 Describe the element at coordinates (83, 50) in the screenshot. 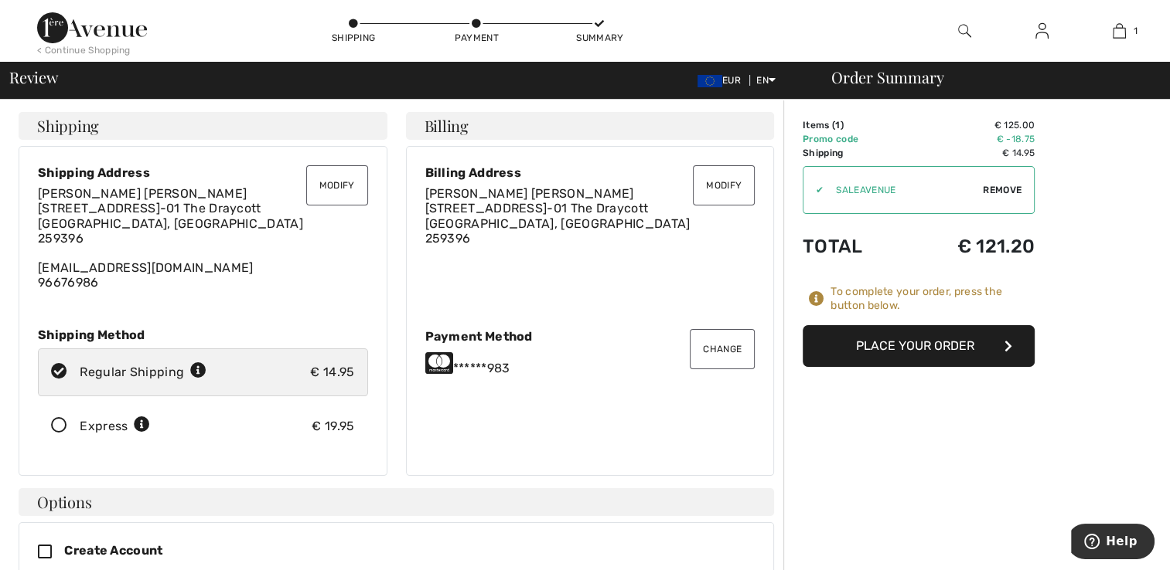

I see `div: < Continue Shopping` at that location.